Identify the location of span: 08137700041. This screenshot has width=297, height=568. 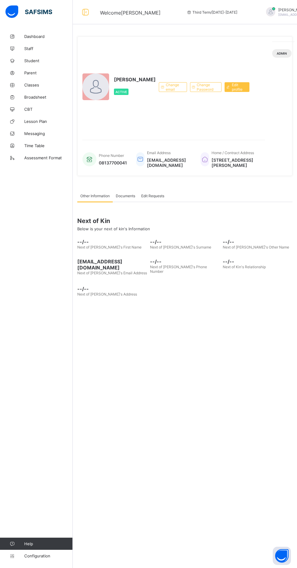
(113, 163).